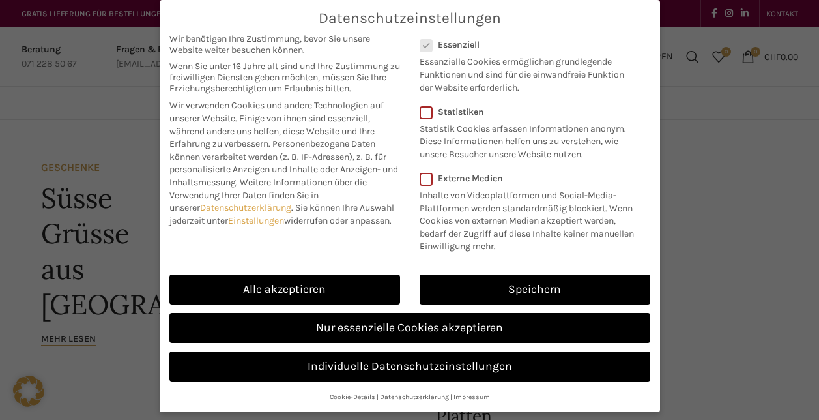  Describe the element at coordinates (530, 178) in the screenshot. I see `label: Externe Medien` at that location.